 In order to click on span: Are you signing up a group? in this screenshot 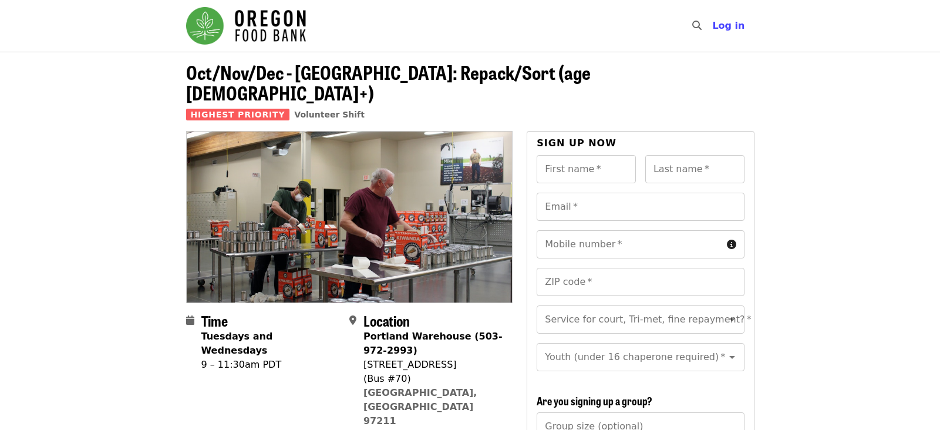, I will do `click(594, 400)`.